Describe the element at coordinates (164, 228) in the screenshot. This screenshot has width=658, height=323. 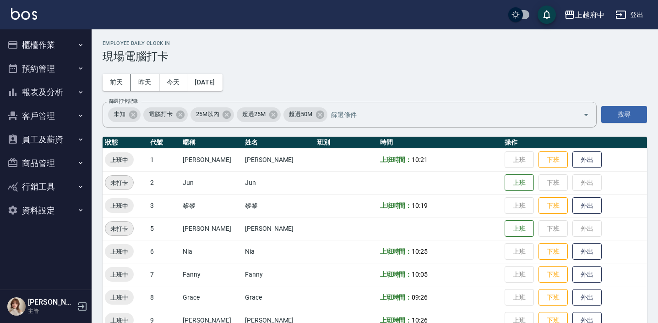
I see `td: 5` at that location.